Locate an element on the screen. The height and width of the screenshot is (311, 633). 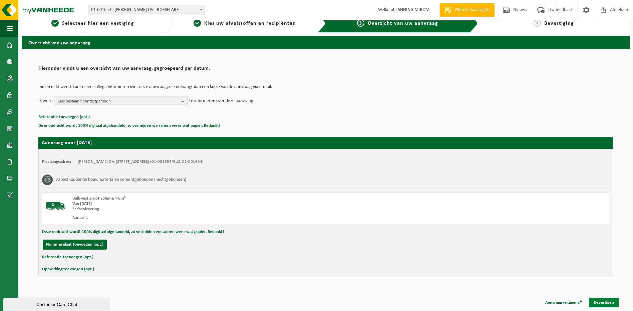
span: Kies bestaand contactpersoon is located at coordinates (118, 102).